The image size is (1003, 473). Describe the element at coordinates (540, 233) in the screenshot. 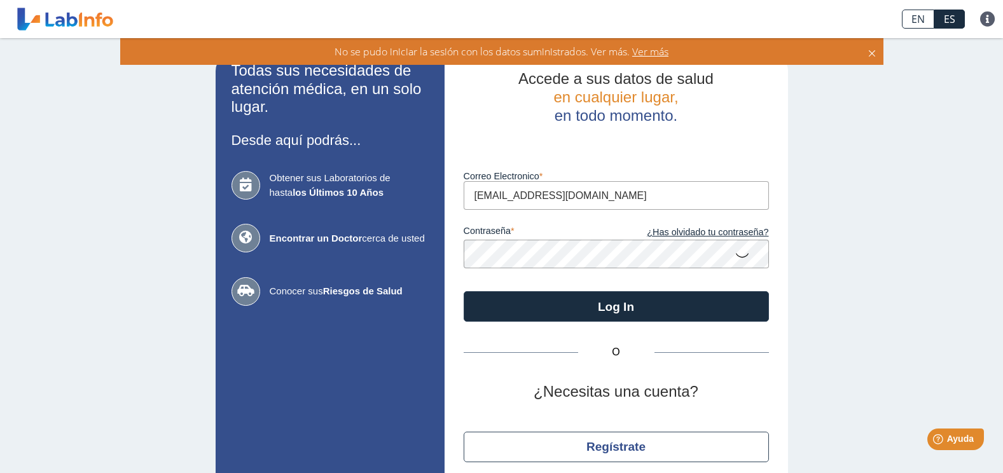

I see `label: contraseña` at that location.